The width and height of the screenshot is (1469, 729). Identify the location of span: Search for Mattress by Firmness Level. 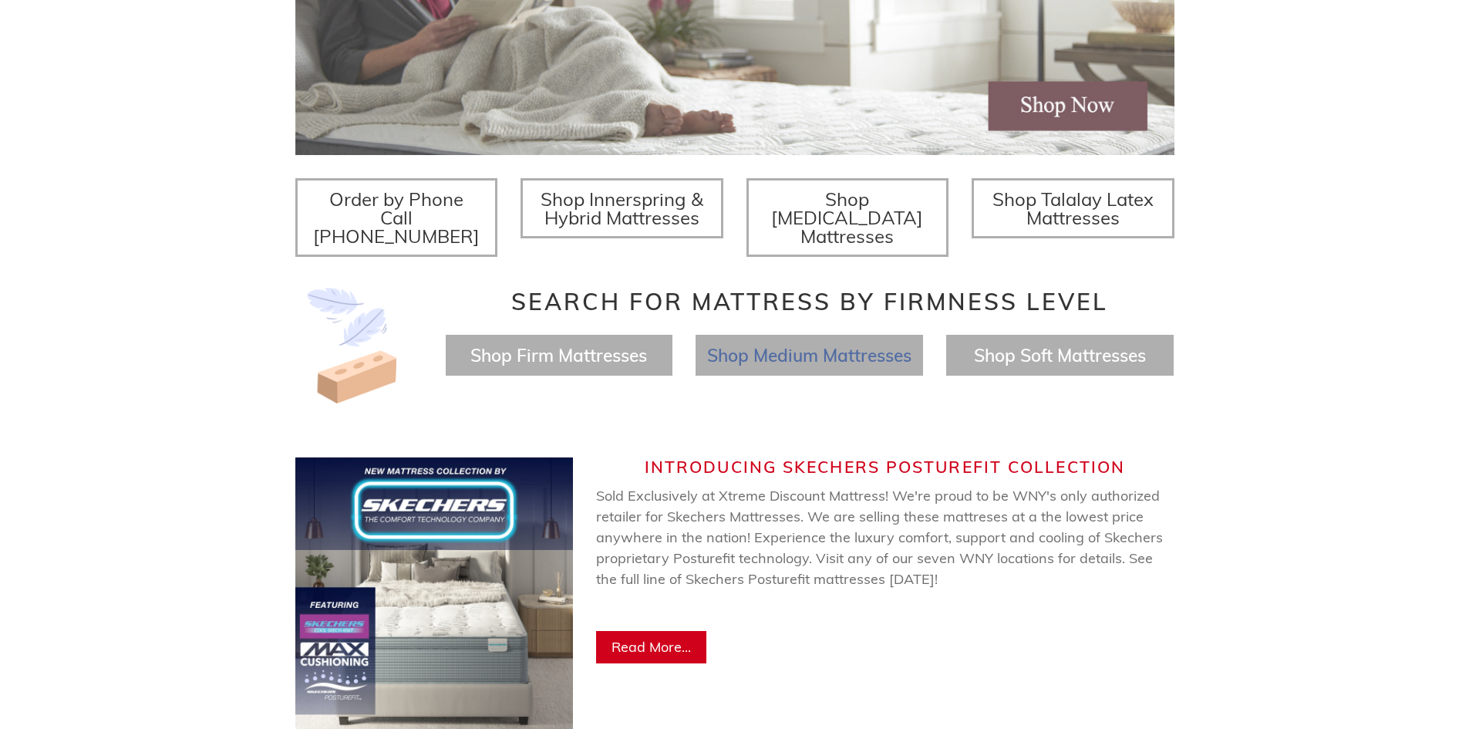
(810, 301).